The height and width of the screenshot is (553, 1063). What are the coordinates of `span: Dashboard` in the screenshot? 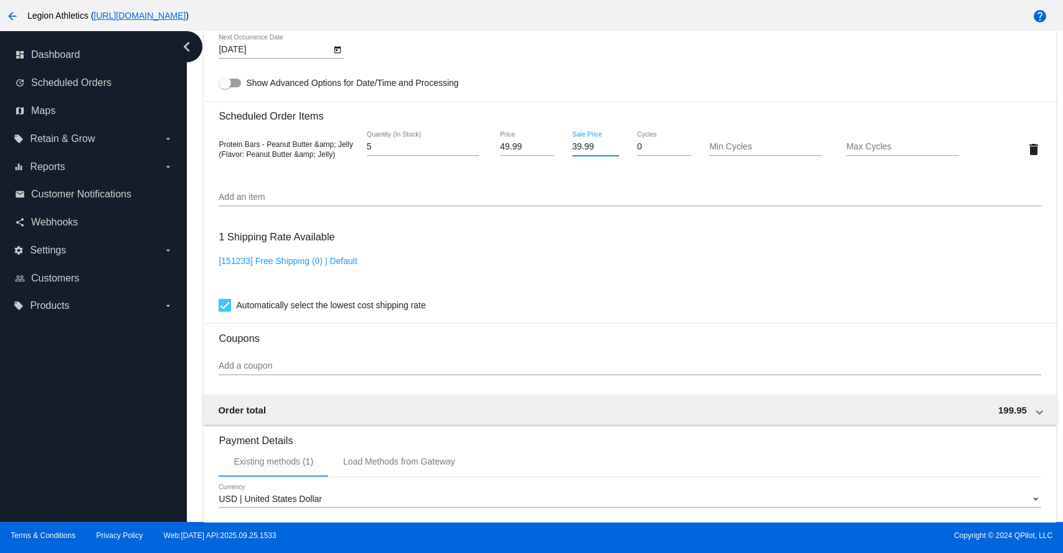 It's located at (55, 55).